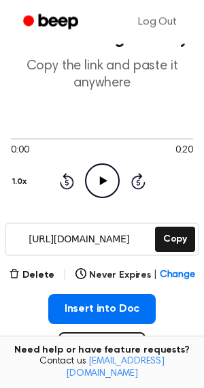 The image size is (204, 388). What do you see at coordinates (20, 150) in the screenshot?
I see `span: 0:00` at bounding box center [20, 150].